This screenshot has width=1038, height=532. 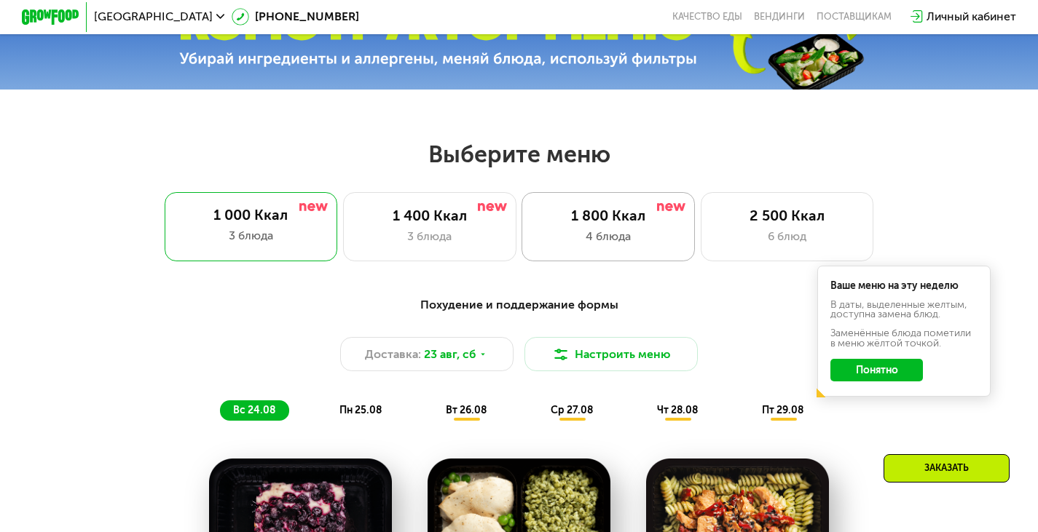 What do you see at coordinates (904, 339) in the screenshot?
I see `div: Заменённые блюда пометили в меню жёлтой точкой.` at bounding box center [904, 339].